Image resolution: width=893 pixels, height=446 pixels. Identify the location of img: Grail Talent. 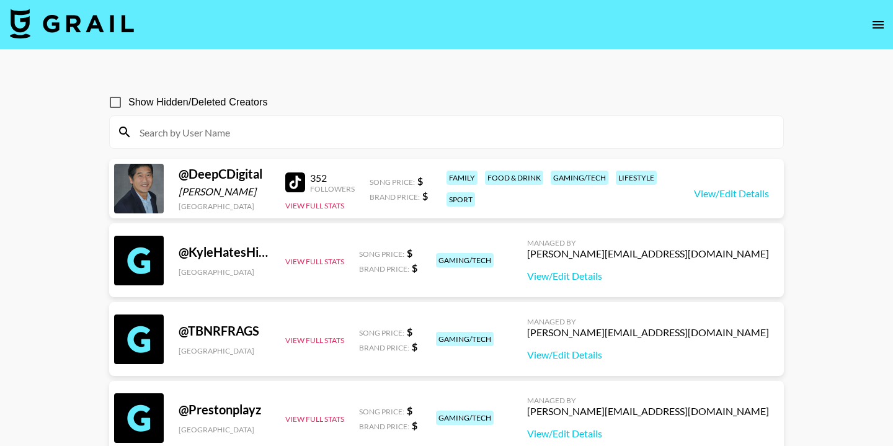
(72, 24).